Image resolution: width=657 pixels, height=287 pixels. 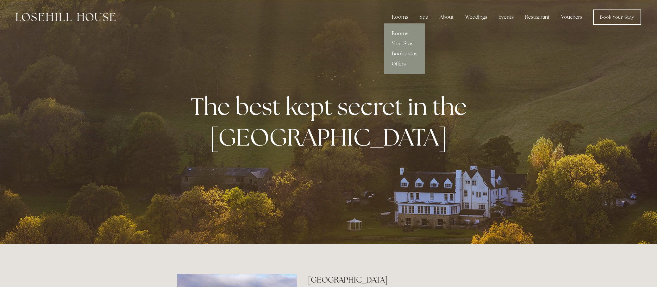 What do you see at coordinates (400, 17) in the screenshot?
I see `div: Rooms` at bounding box center [400, 17].